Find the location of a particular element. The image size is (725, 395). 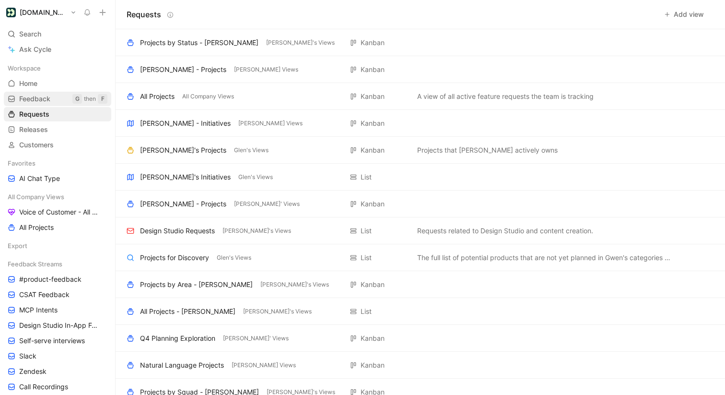

div: Projects for Discovery is located at coordinates (175, 258).